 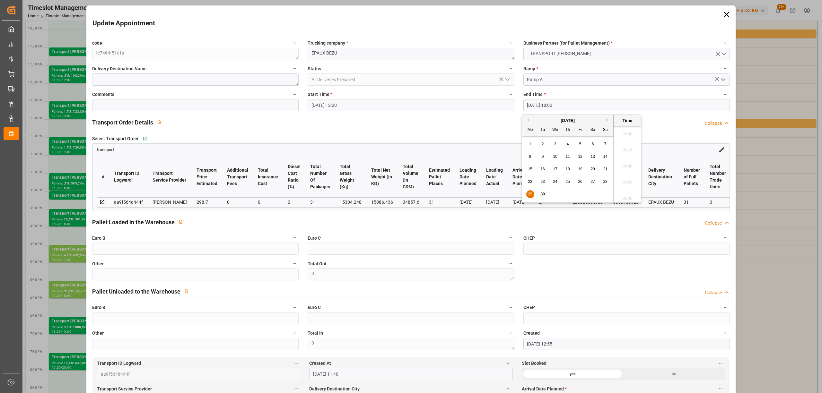 What do you see at coordinates (542, 144) in the screenshot?
I see `div: Choose Tuesday, September 2nd, 2025` at bounding box center [542, 144].